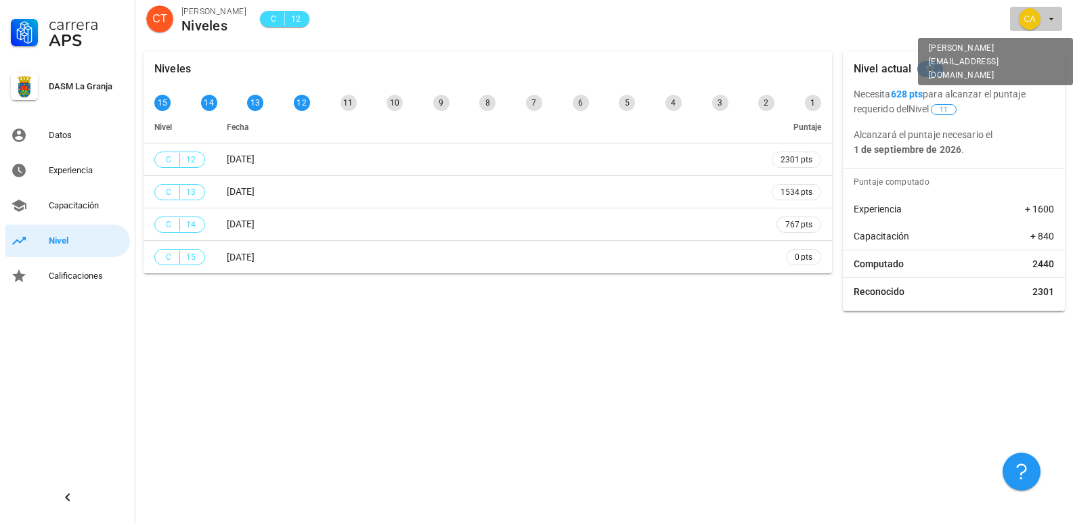 The image size is (1073, 523). What do you see at coordinates (162, 103) in the screenshot?
I see `div: 15` at bounding box center [162, 103].